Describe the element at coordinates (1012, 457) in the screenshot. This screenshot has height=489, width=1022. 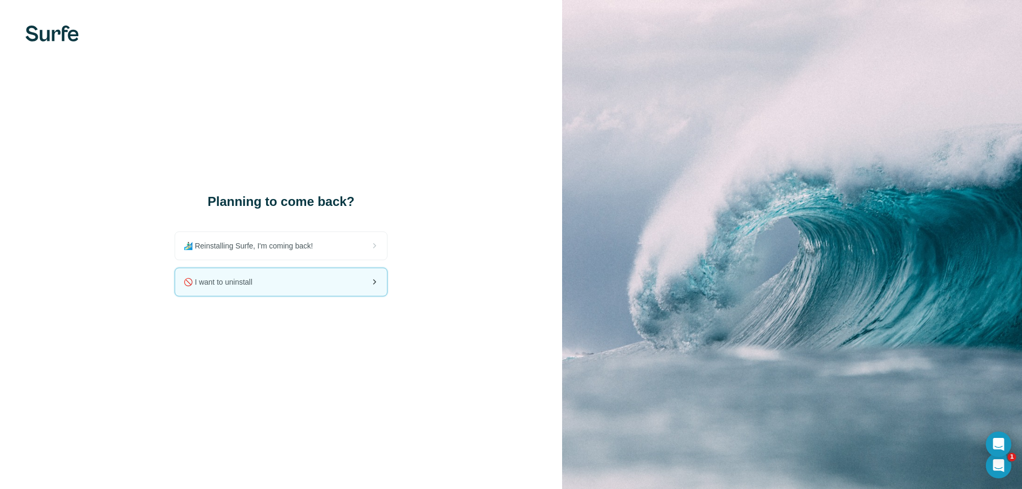
I see `span: 1` at that location.